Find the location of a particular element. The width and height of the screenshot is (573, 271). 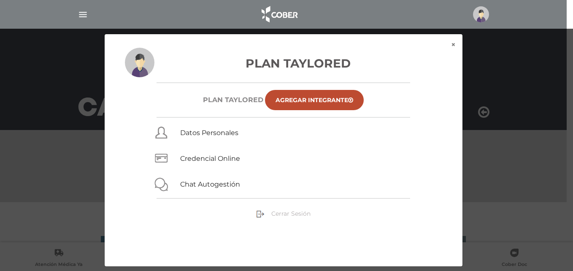

img: Cober_menu-lines-white.svg is located at coordinates (83, 14).